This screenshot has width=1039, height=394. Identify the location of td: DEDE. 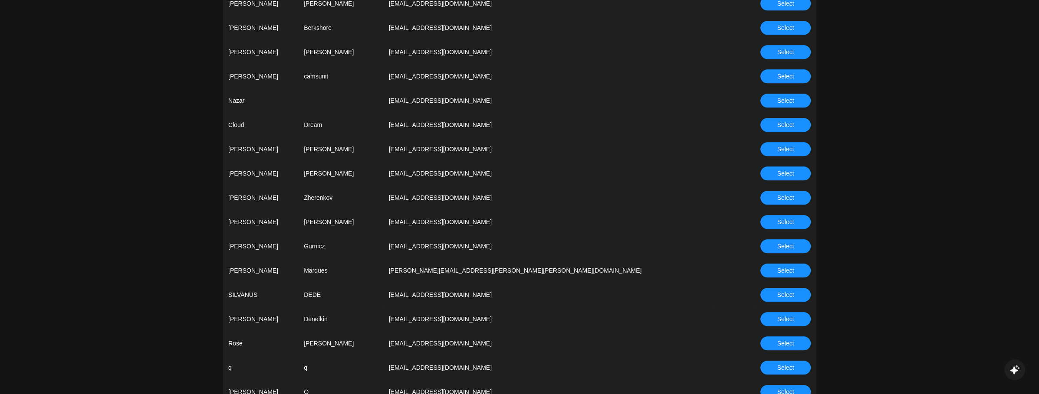
(341, 295).